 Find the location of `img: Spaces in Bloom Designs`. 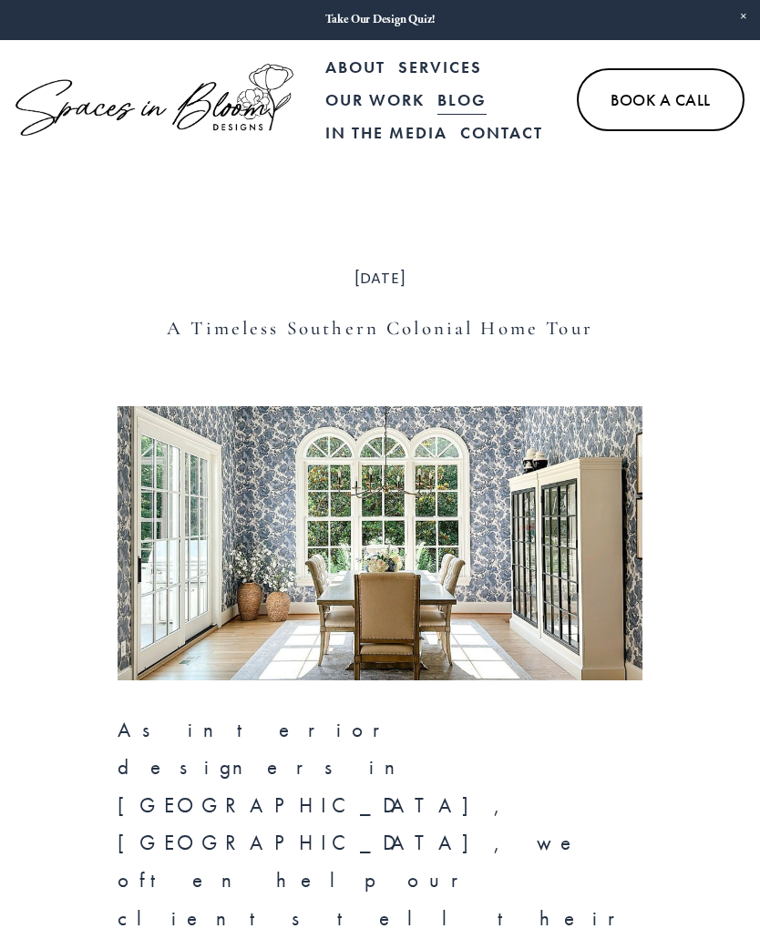

img: Spaces in Bloom Designs is located at coordinates (154, 99).